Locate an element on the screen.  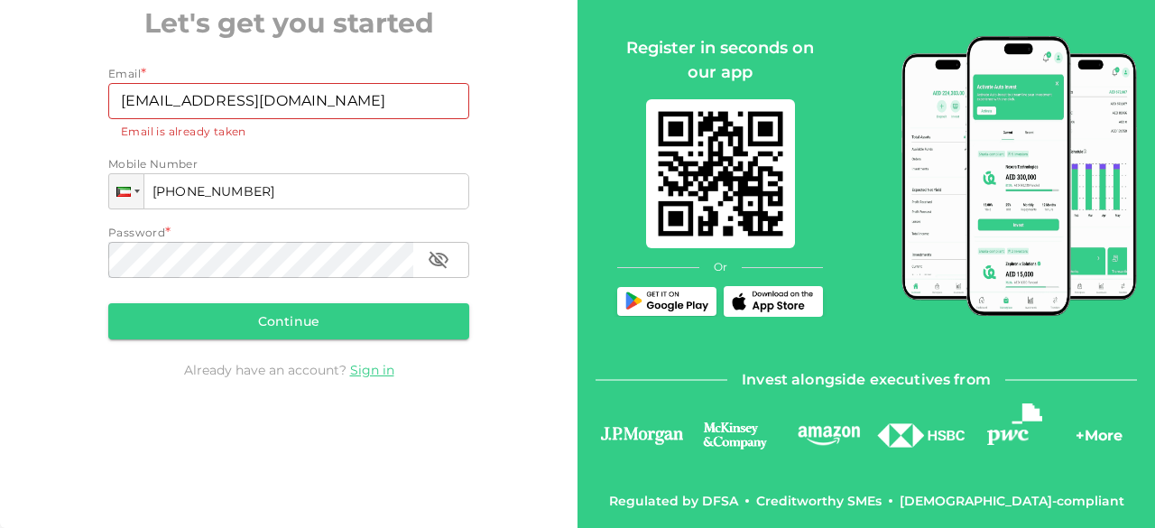
input: password is located at coordinates (261, 260).